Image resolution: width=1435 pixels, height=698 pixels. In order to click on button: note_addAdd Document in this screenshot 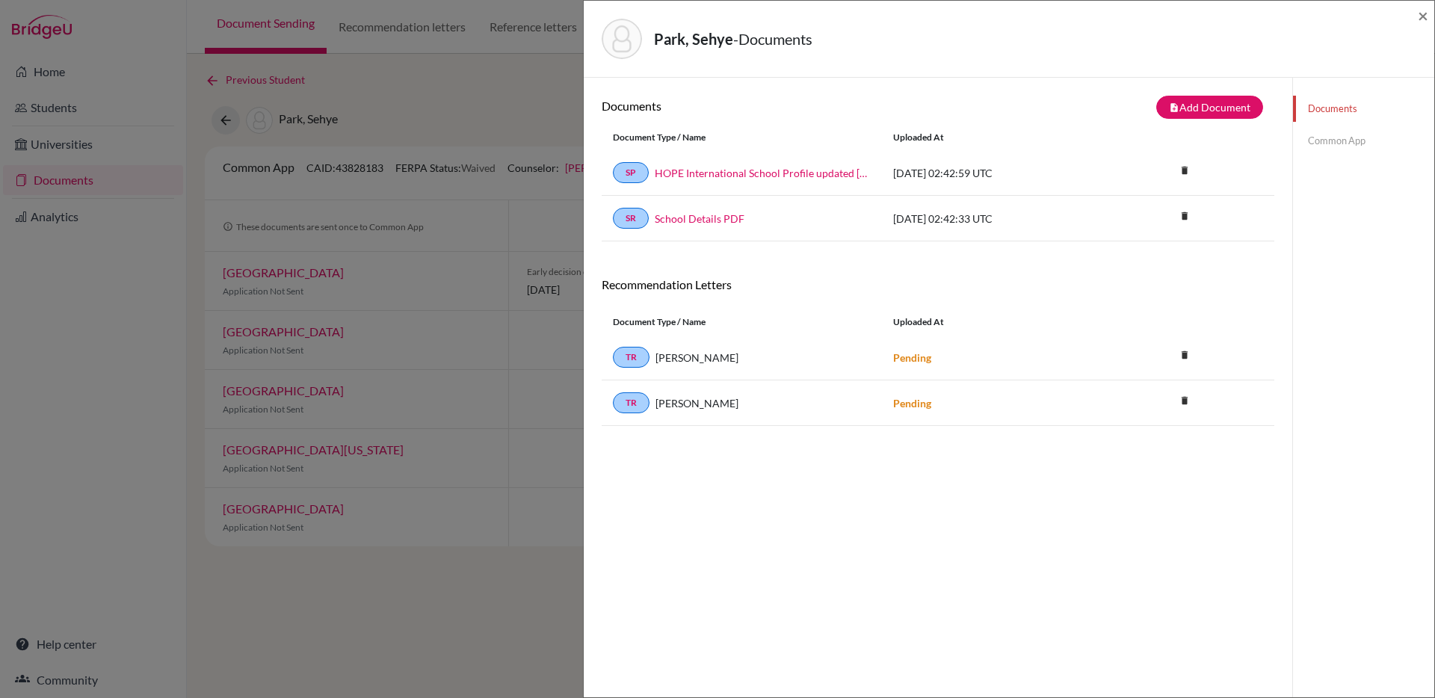, I will do `click(1209, 107)`.